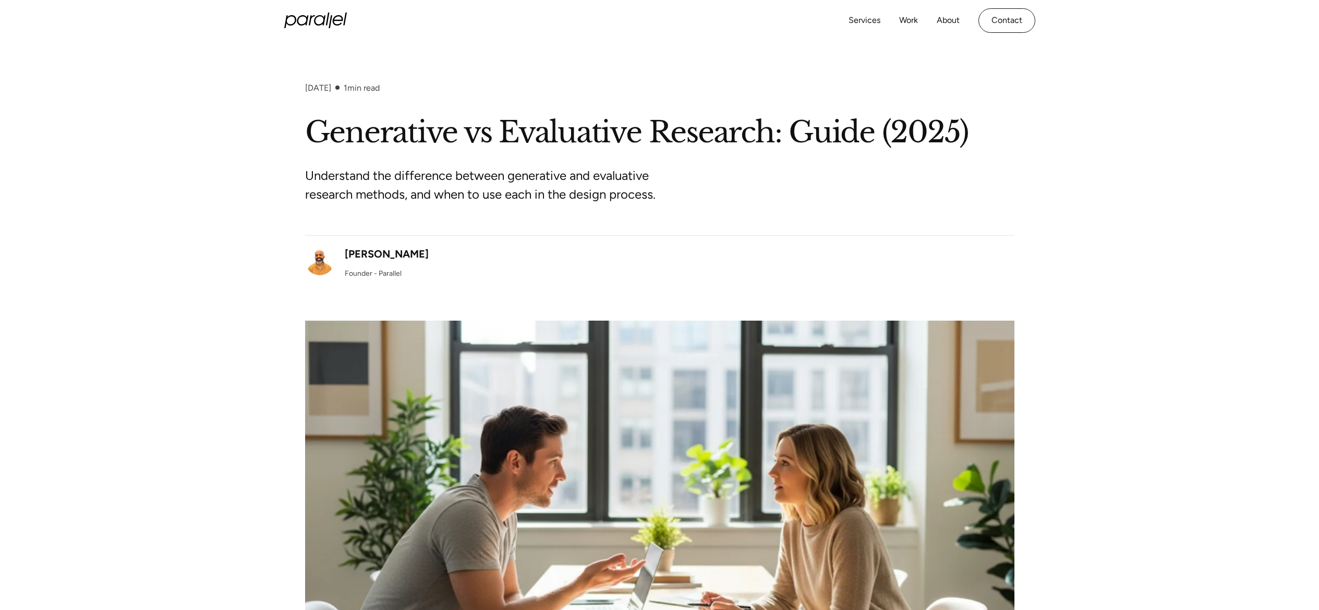  What do you see at coordinates (660, 133) in the screenshot?
I see `h1: Generative vs Evaluative Research: Guide (2025)` at bounding box center [660, 133].